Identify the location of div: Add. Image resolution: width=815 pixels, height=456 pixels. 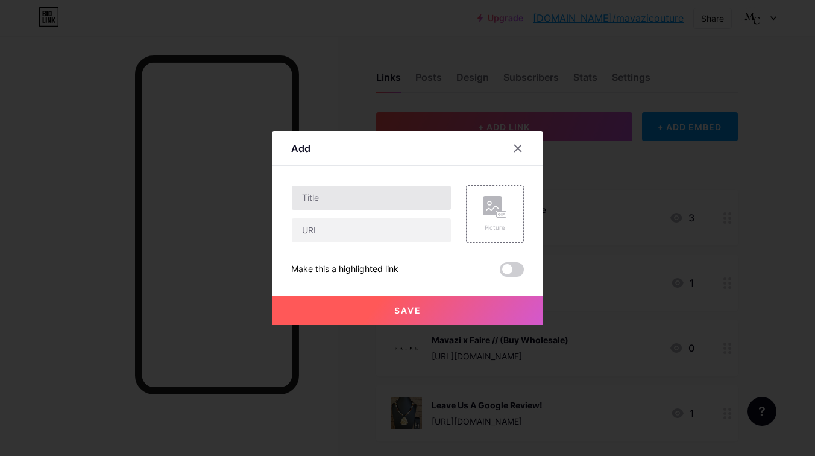
(301, 148).